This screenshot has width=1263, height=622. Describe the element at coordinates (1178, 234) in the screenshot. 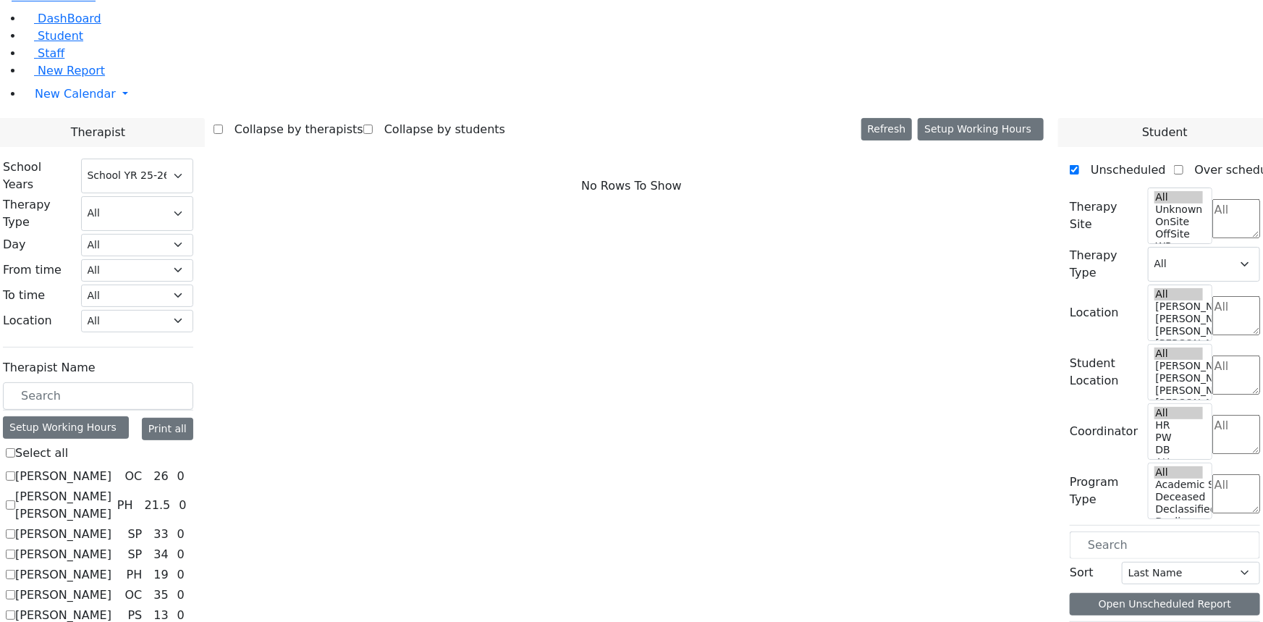

I see `option: OffSite` at that location.